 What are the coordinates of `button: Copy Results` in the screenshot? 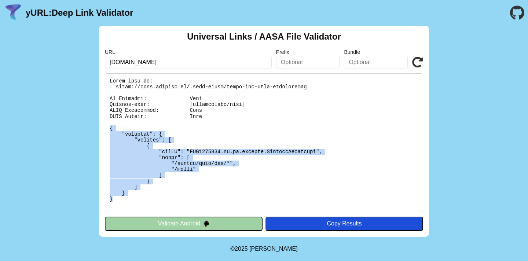 It's located at (344, 223).